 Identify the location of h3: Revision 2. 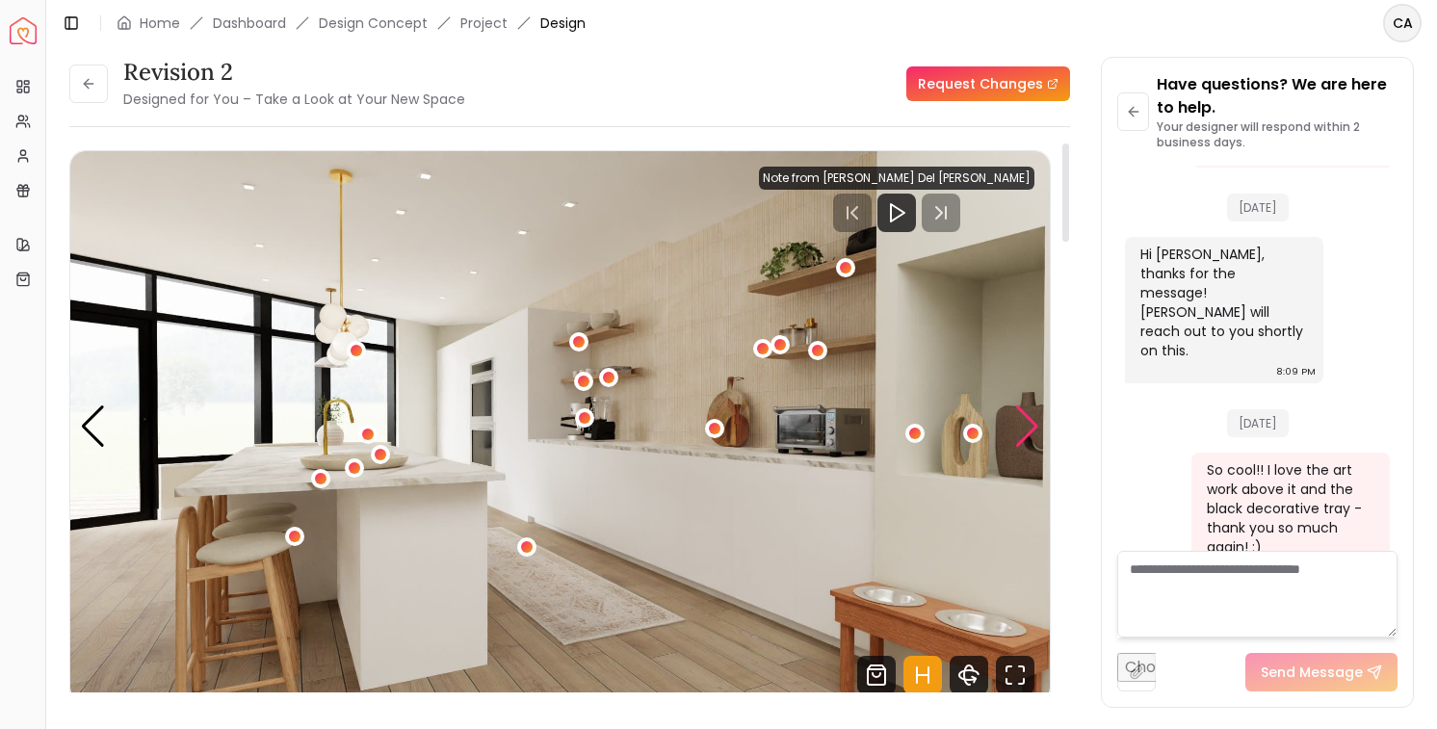
(294, 72).